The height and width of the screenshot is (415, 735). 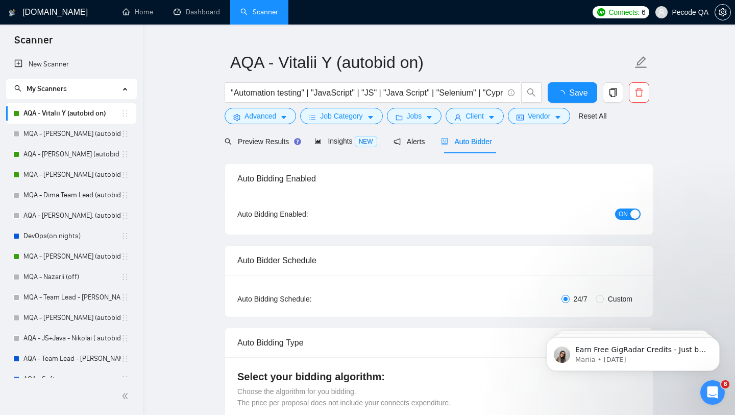 I want to click on span: robot, so click(x=445, y=141).